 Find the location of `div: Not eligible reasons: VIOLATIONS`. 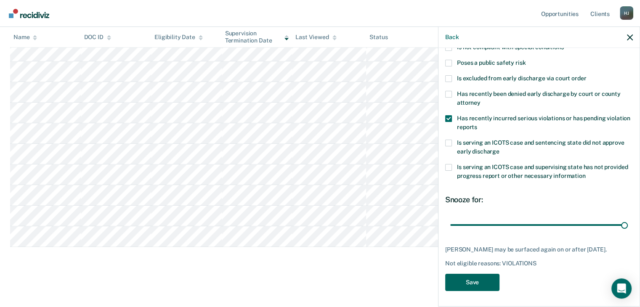

div: Not eligible reasons: VIOLATIONS is located at coordinates (539, 263).